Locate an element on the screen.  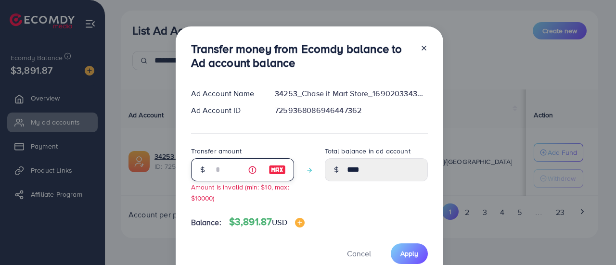
label: Transfer amount is located at coordinates (216, 151).